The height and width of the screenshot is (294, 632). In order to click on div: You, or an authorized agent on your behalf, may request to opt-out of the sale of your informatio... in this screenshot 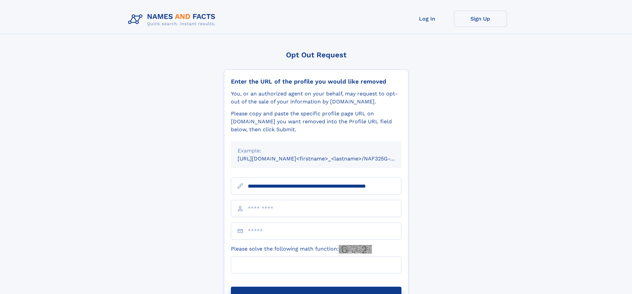, I will do `click(316, 98)`.